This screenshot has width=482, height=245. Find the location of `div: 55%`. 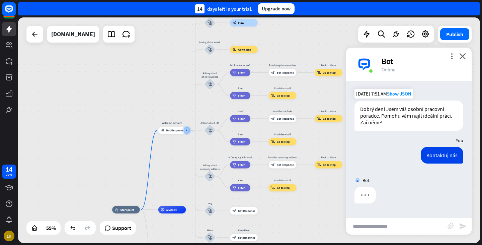

div: 55% is located at coordinates (51, 227).